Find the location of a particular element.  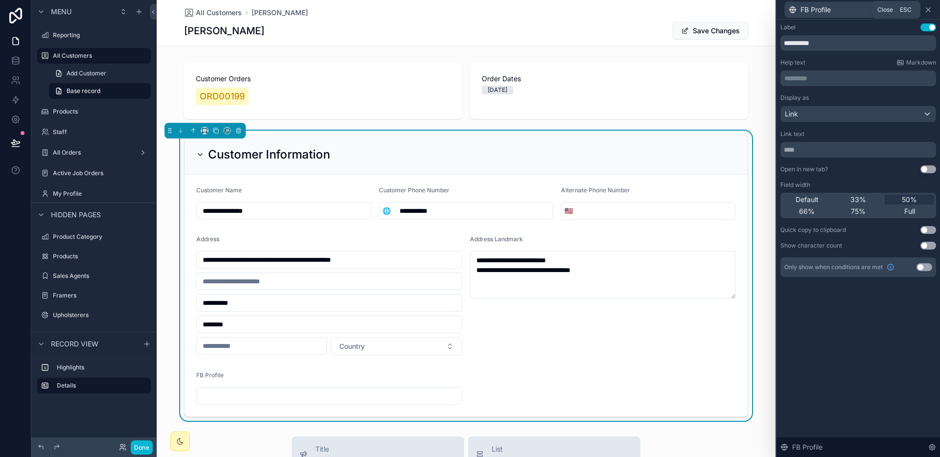

span: 75% is located at coordinates (858, 211).